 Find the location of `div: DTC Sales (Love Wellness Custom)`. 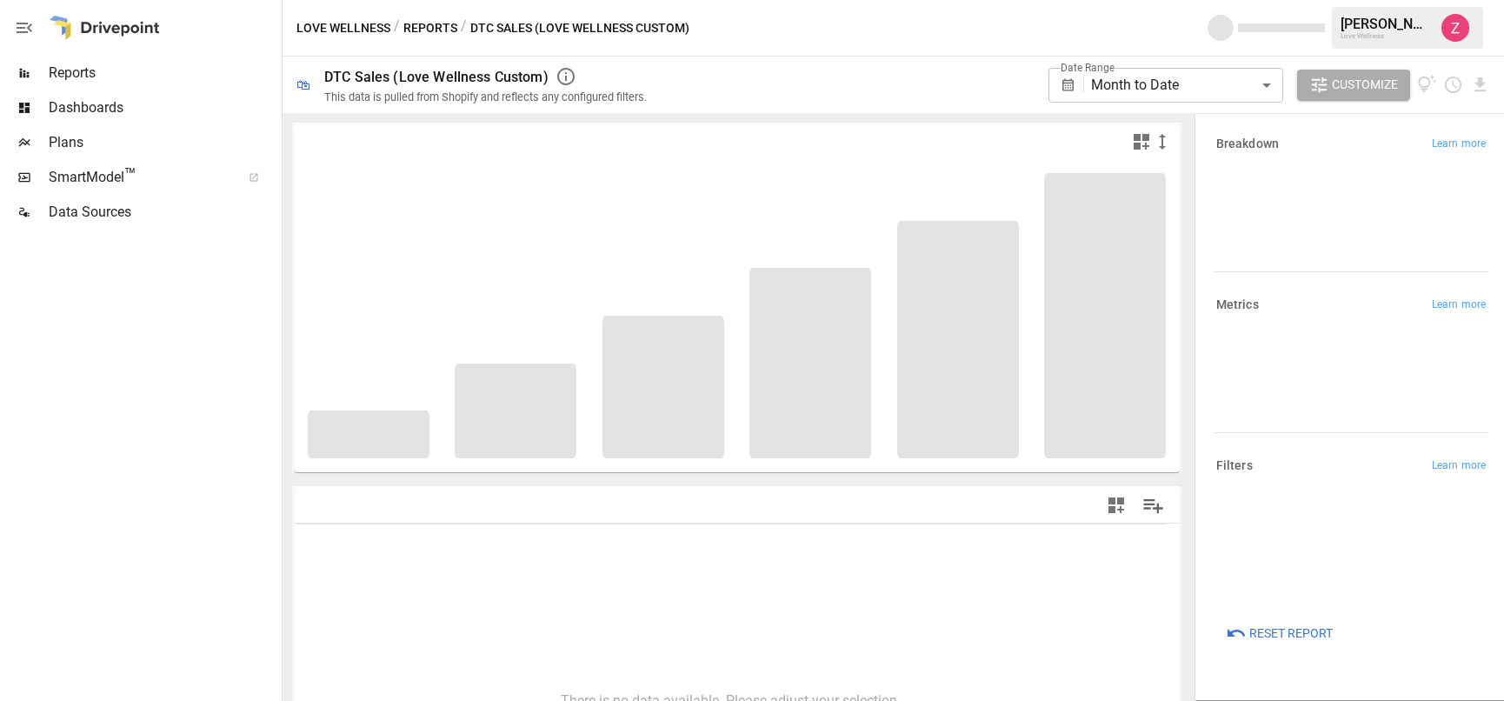

div: DTC Sales (Love Wellness Custom) is located at coordinates (436, 76).